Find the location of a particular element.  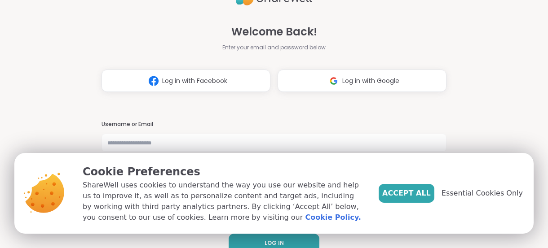

span: Accept All is located at coordinates (407, 194).